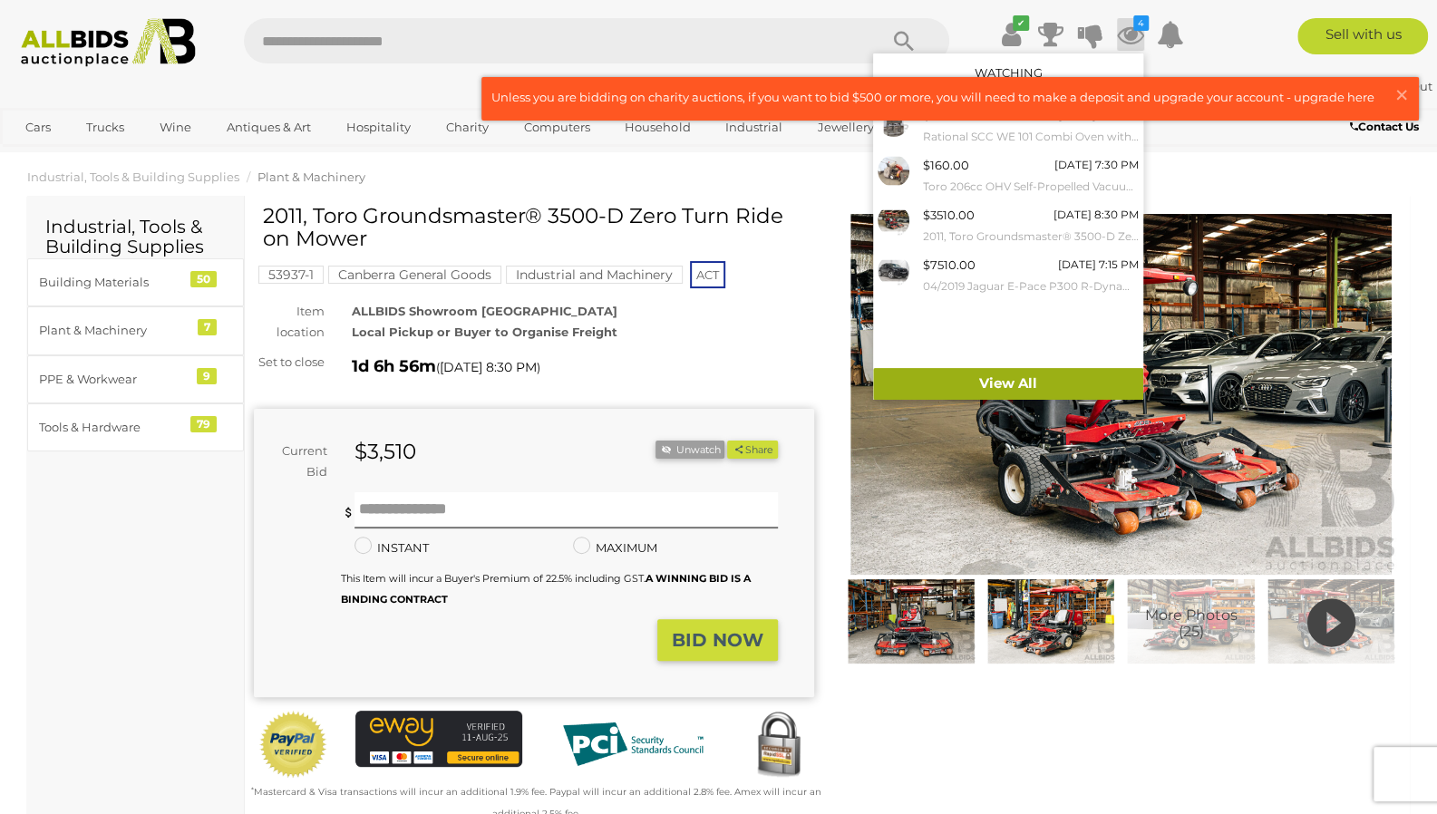 This screenshot has height=814, width=1437. What do you see at coordinates (893, 121) in the screenshot?
I see `img: 53746-10a.jpg` at bounding box center [893, 121].